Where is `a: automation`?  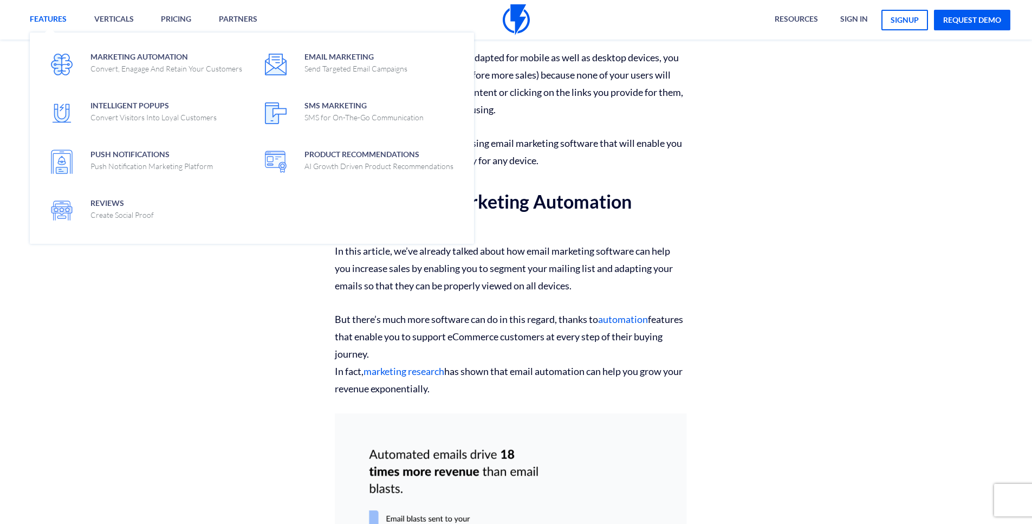
a: automation is located at coordinates (623, 319).